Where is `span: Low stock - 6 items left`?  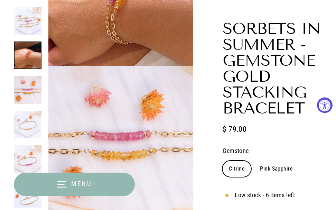 span: Low stock - 6 items left is located at coordinates (265, 195).